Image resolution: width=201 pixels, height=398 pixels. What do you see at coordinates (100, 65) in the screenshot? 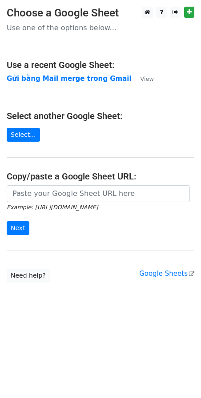
I see `h4: Use a recent Google Sheet:` at bounding box center [100, 65].